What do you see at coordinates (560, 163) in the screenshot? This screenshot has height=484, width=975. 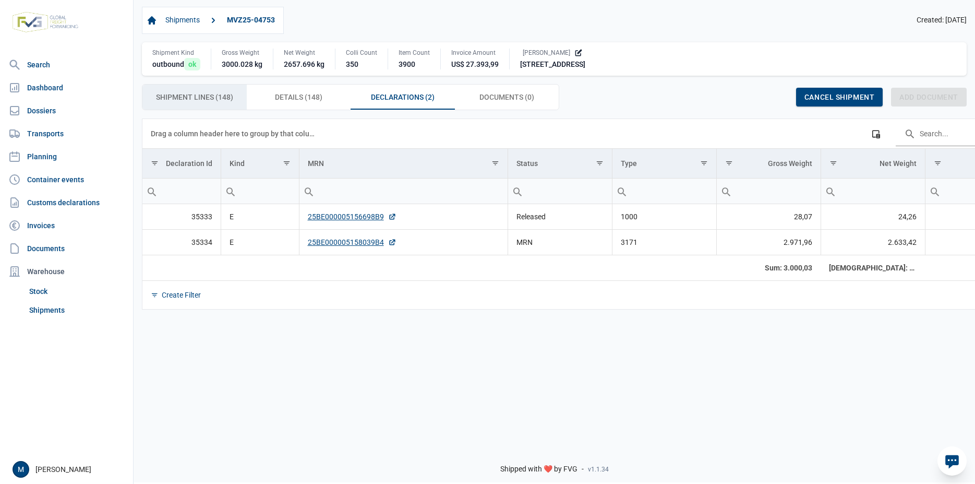 I see `td: Column Status` at bounding box center [560, 163].